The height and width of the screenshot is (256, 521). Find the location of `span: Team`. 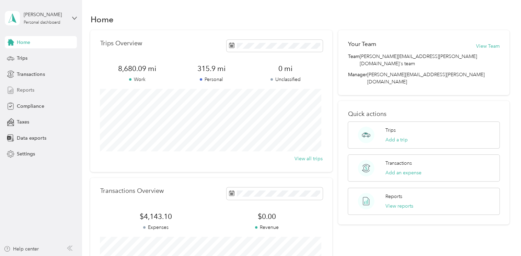

span: Team is located at coordinates (353, 60).